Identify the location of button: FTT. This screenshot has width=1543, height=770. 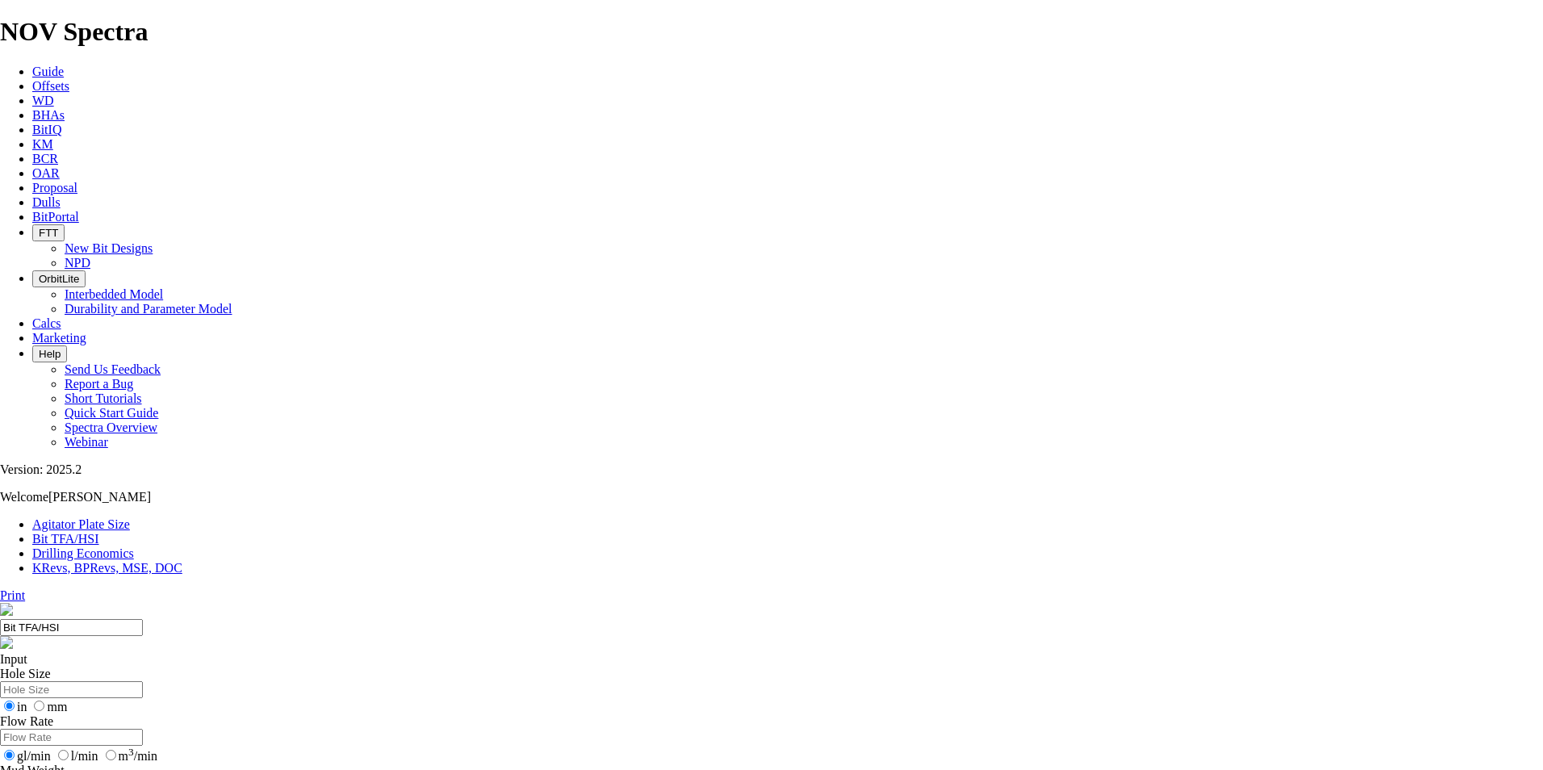
(48, 232).